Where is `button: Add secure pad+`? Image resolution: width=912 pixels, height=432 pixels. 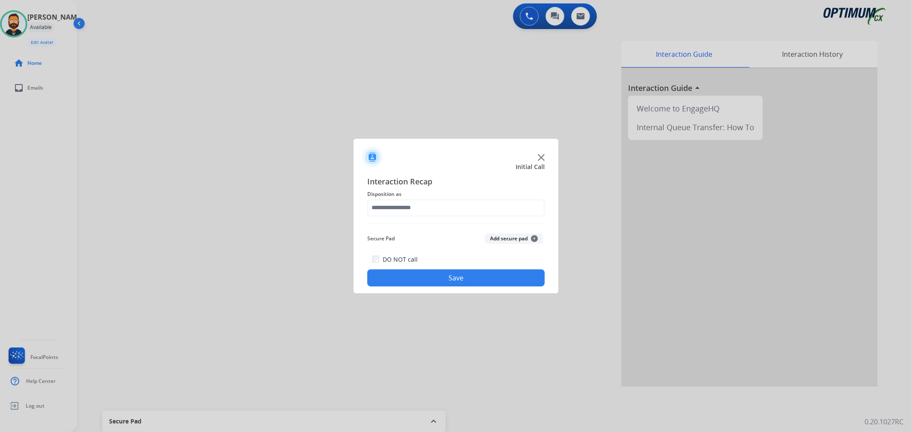
button: Add secure pad+ is located at coordinates (514, 239).